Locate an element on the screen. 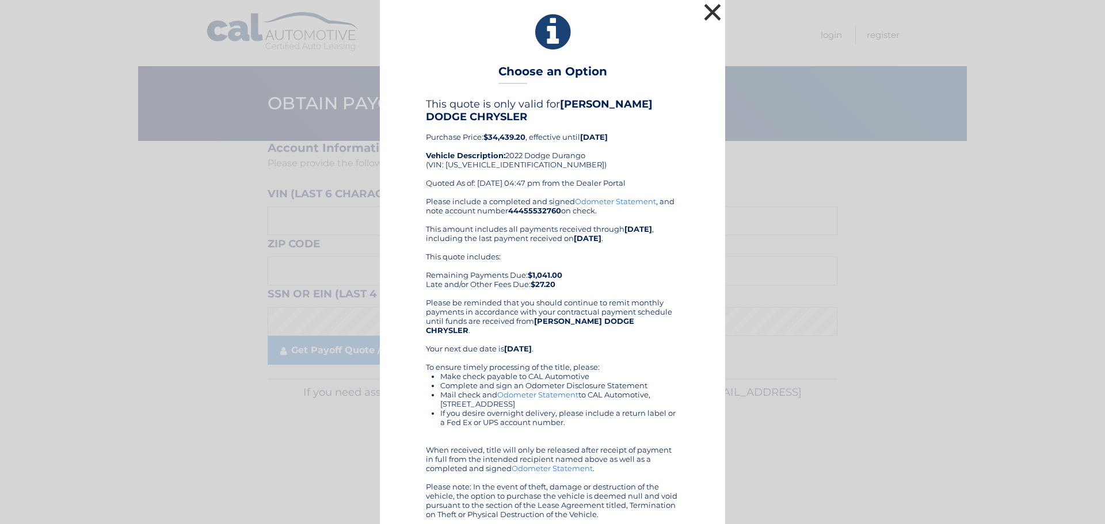  h4: This quote is only valid for is located at coordinates (552, 110).